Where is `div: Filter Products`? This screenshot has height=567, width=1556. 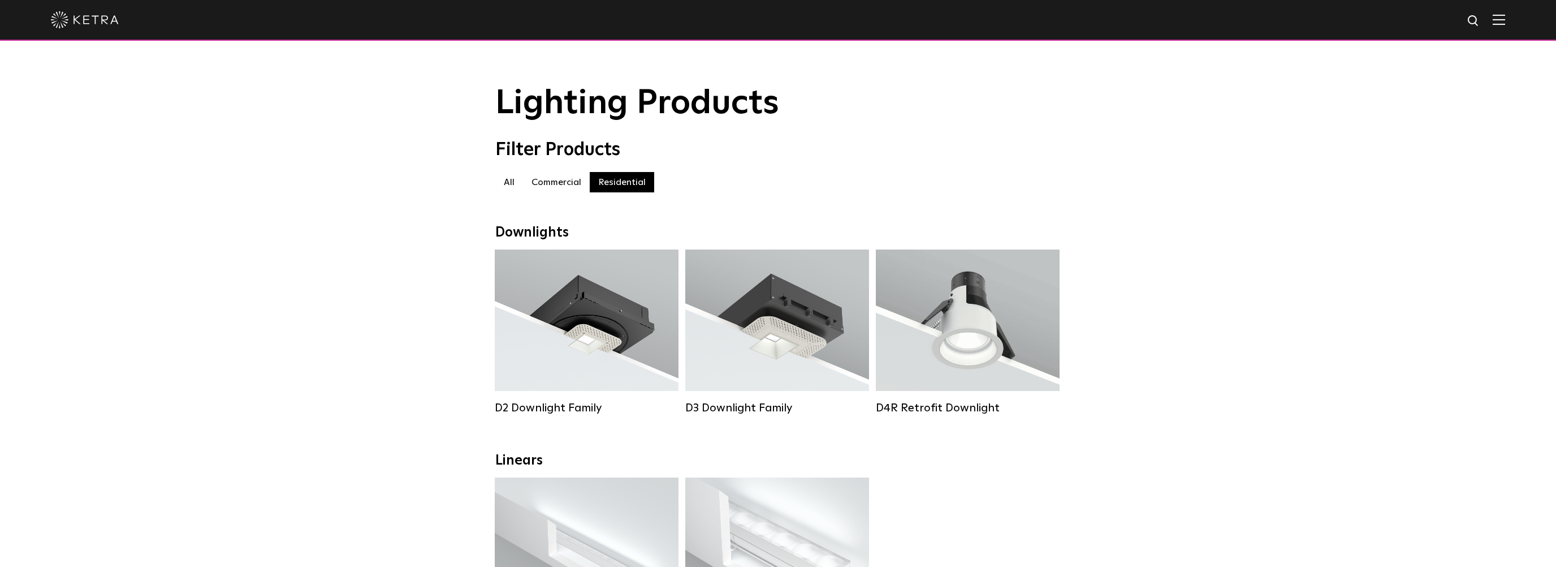 div: Filter Products is located at coordinates (778, 150).